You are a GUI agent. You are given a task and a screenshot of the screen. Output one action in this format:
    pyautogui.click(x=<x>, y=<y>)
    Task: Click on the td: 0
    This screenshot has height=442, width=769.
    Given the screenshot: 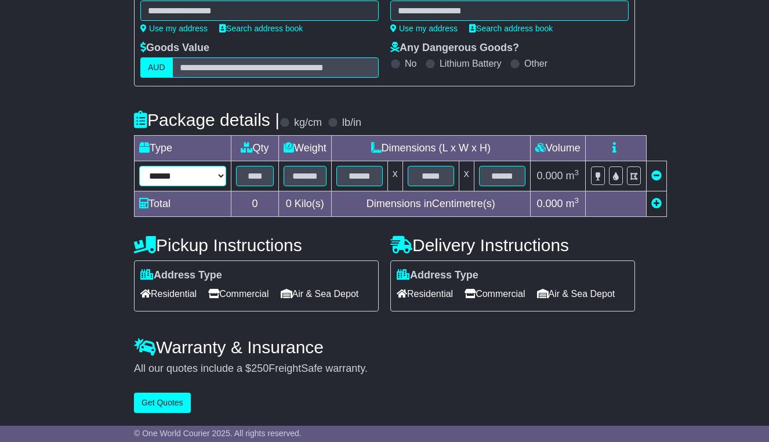 What is the action you would take?
    pyautogui.click(x=255, y=204)
    